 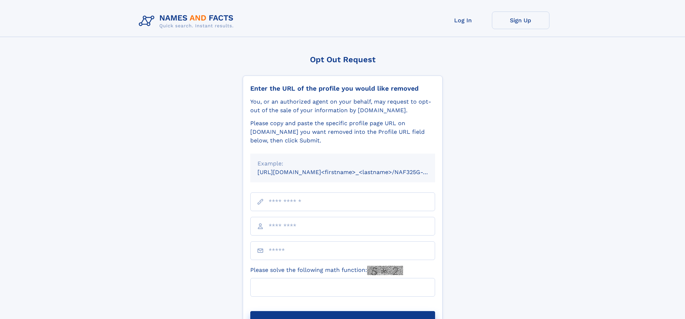 I want to click on a: Sign Up, so click(x=521, y=20).